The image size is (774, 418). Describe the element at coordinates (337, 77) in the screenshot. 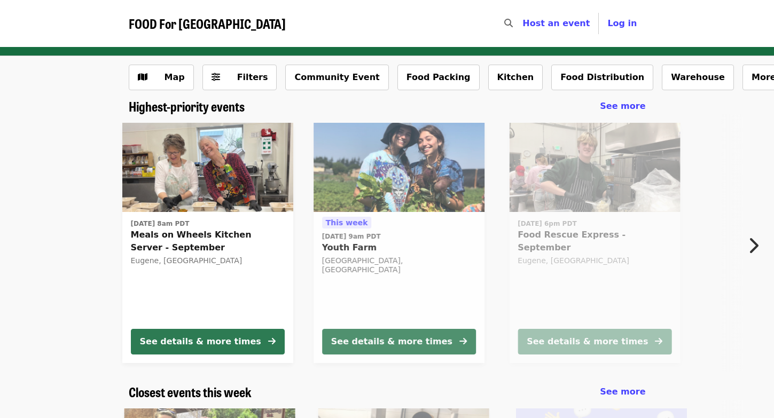

I see `button: Community Event` at that location.